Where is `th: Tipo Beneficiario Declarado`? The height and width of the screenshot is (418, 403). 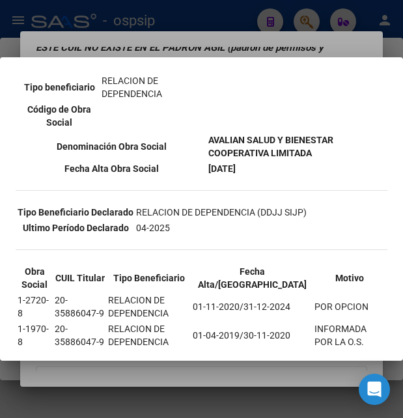
th: Tipo Beneficiario Declarado is located at coordinates (76, 212).